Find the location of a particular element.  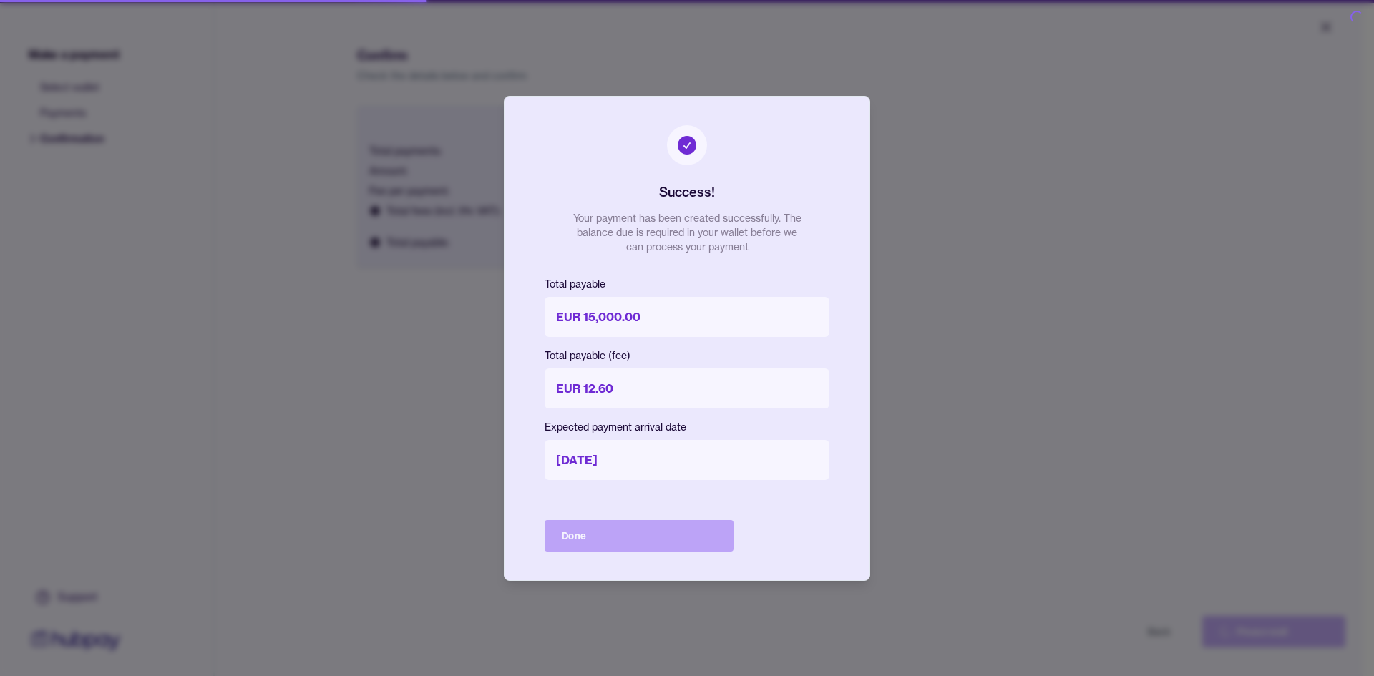

p: Expected payment arrival date is located at coordinates (687, 427).